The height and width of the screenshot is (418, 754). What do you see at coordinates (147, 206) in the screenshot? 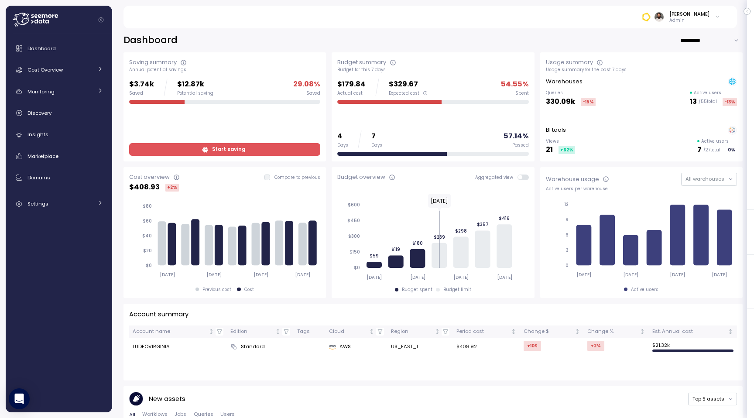
I see `tspan: $80` at bounding box center [147, 206].